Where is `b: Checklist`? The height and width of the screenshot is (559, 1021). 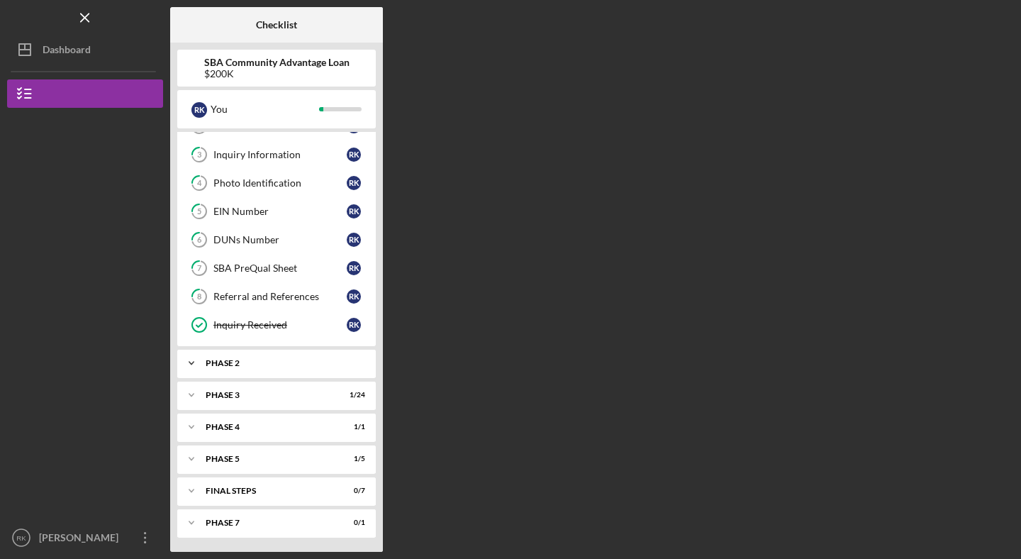 b: Checklist is located at coordinates (276, 25).